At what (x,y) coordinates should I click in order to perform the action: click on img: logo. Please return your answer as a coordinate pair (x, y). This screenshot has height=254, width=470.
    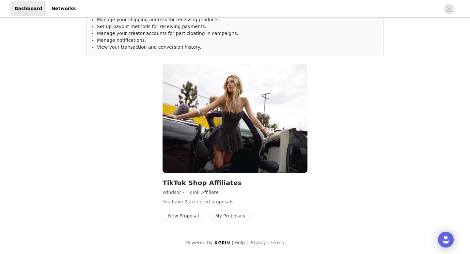
    Looking at the image, I should click on (222, 242).